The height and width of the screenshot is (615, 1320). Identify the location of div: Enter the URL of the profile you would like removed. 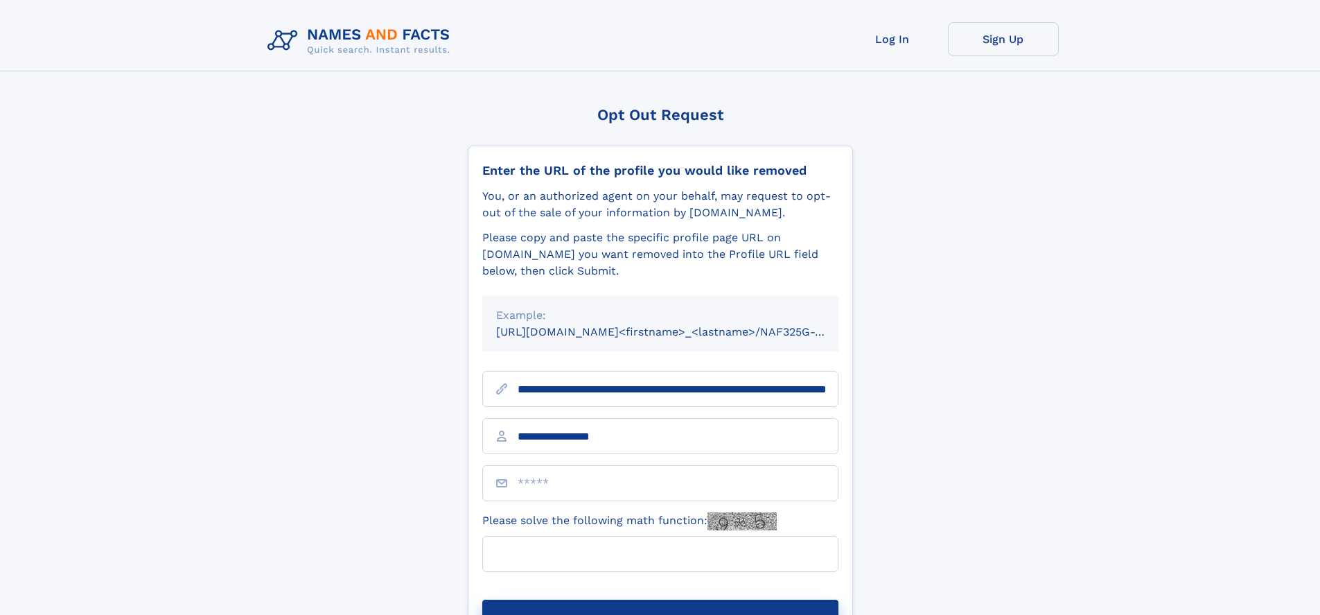
(660, 170).